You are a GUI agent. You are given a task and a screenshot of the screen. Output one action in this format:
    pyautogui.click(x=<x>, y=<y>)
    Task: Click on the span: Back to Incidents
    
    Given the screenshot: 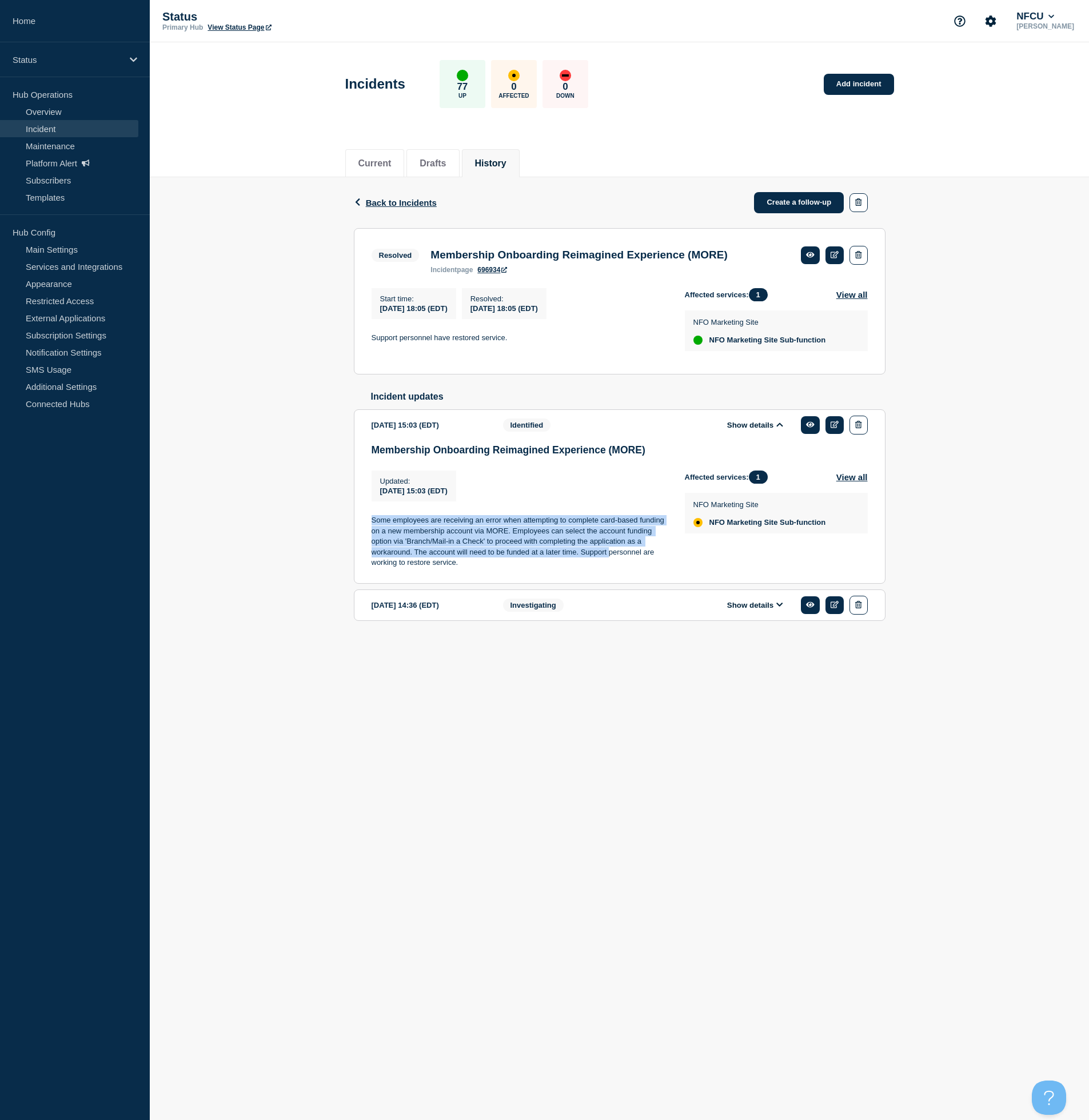 What is the action you would take?
    pyautogui.click(x=401, y=203)
    